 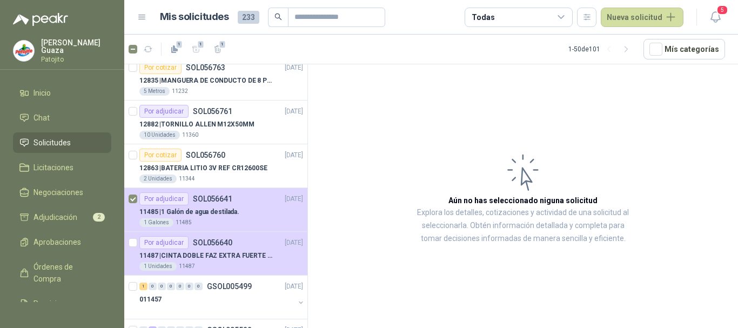 What do you see at coordinates (523, 226) in the screenshot?
I see `p: Explora los detalles, cotizaciones y actividad de una solicitud al seleccionarla. Obtén informaci...` at bounding box center [523, 226].